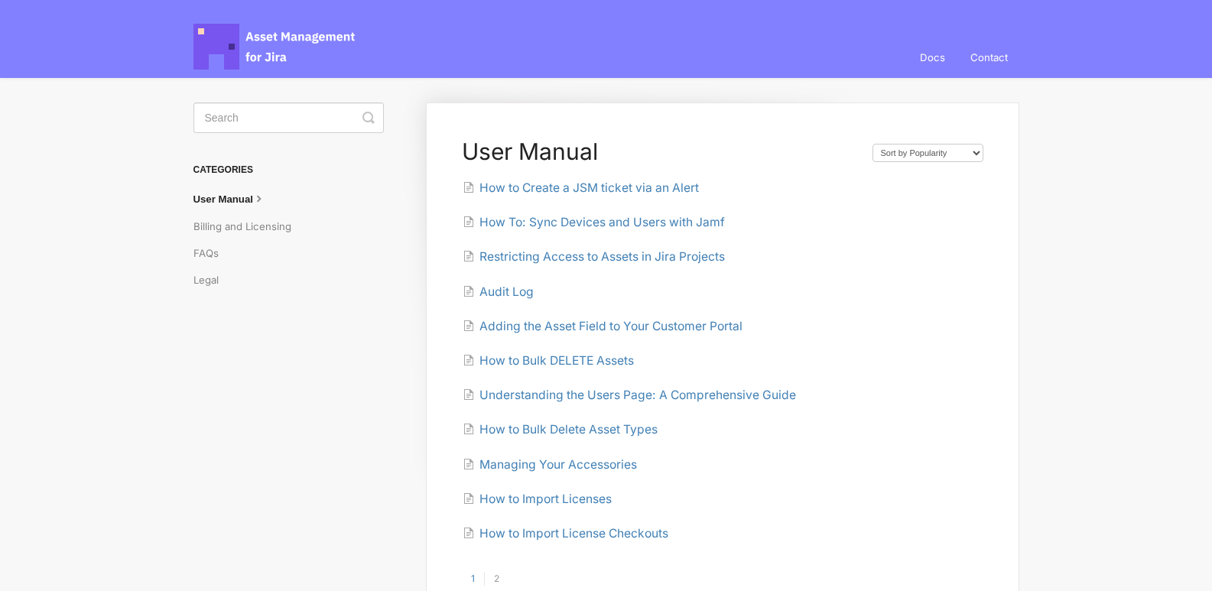 This screenshot has width=1212, height=591. Describe the element at coordinates (498, 291) in the screenshot. I see `a: Audit Log` at that location.